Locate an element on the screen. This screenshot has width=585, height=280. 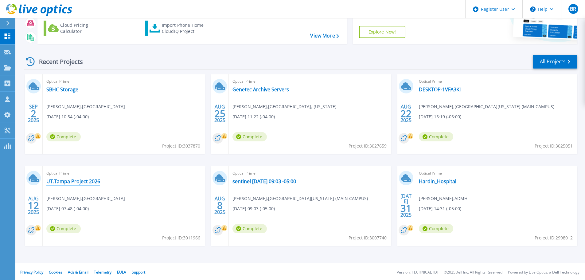
span: Project ID: 2998012 is located at coordinates (554, 238).